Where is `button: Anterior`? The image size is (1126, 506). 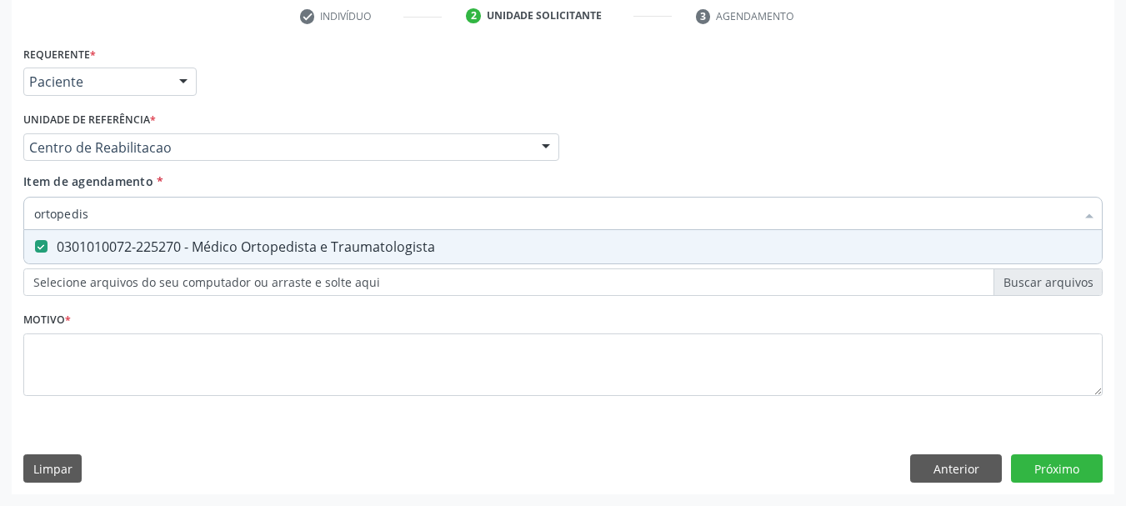
button: Anterior is located at coordinates (956, 468).